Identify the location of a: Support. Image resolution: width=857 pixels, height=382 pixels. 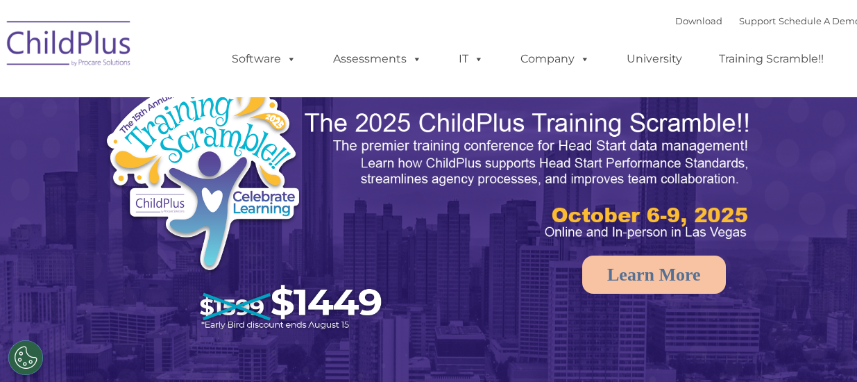
(757, 21).